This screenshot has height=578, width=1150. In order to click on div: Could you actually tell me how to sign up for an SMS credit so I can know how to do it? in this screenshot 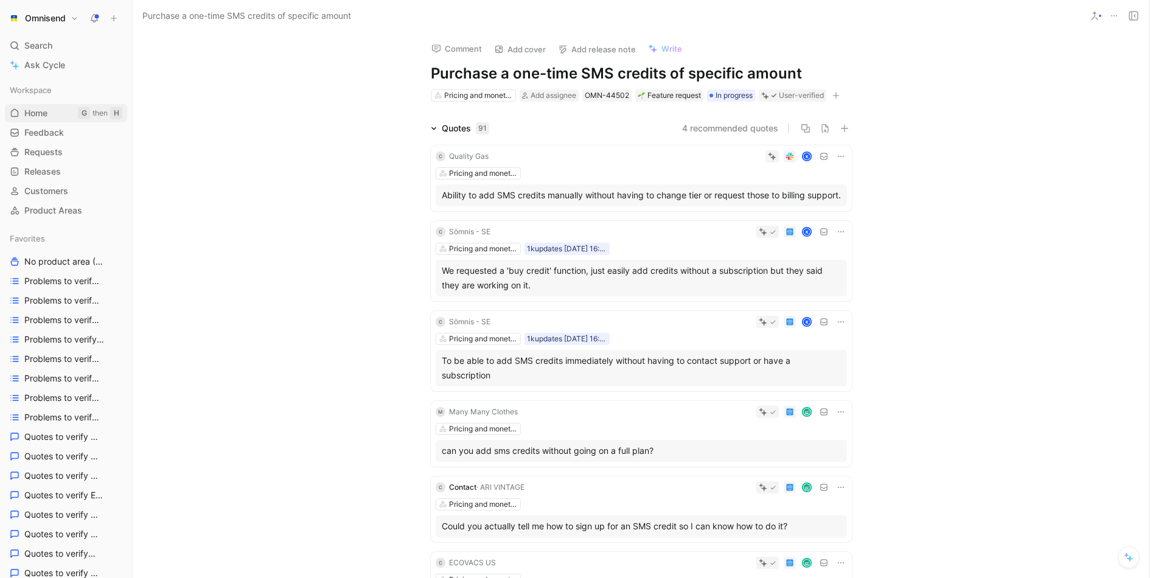, I will do `click(641, 526)`.